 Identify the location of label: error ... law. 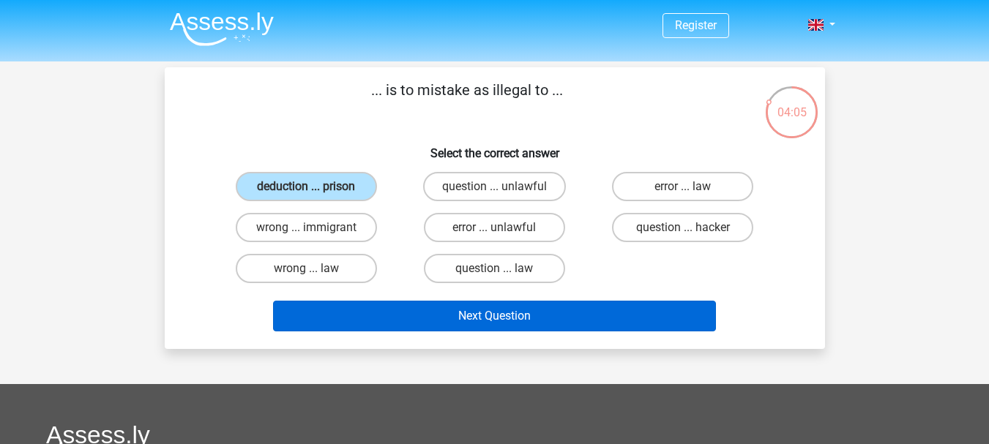
(682, 187).